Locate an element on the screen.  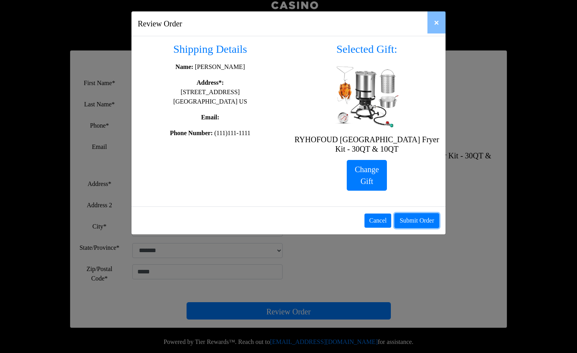
button: Close is located at coordinates (437, 22).